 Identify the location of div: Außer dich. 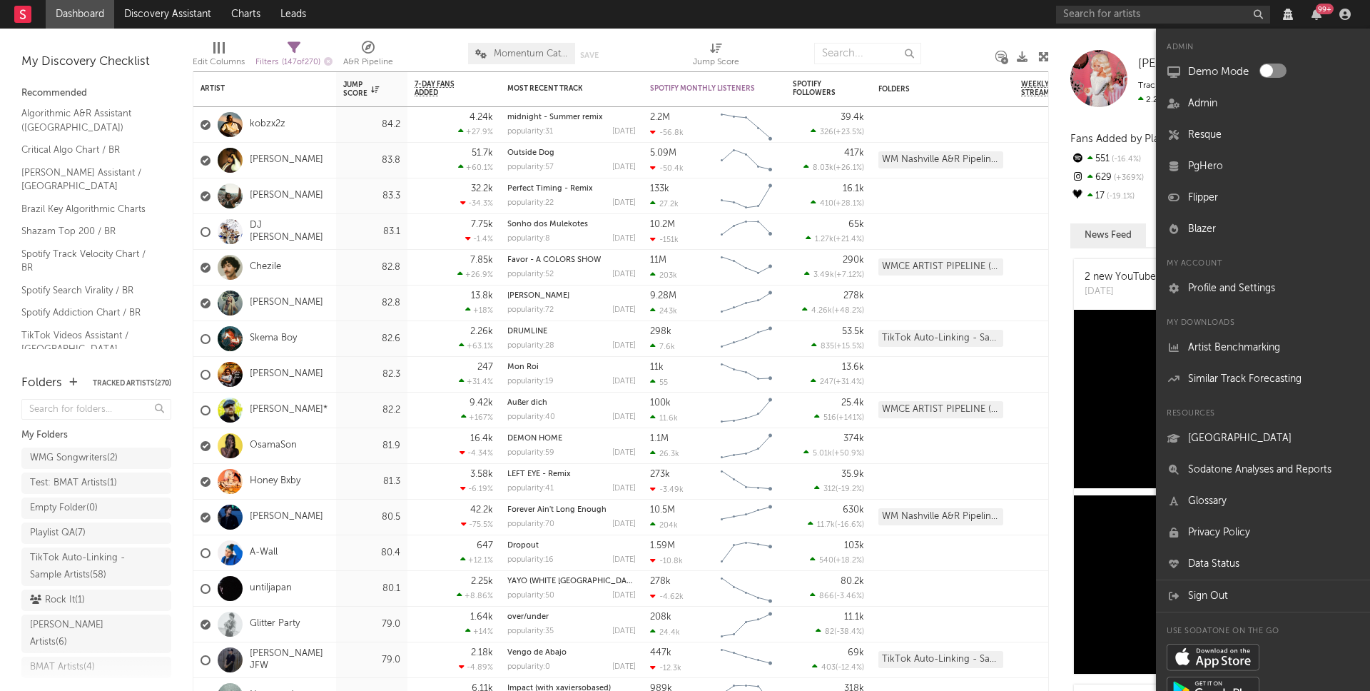
(571, 402).